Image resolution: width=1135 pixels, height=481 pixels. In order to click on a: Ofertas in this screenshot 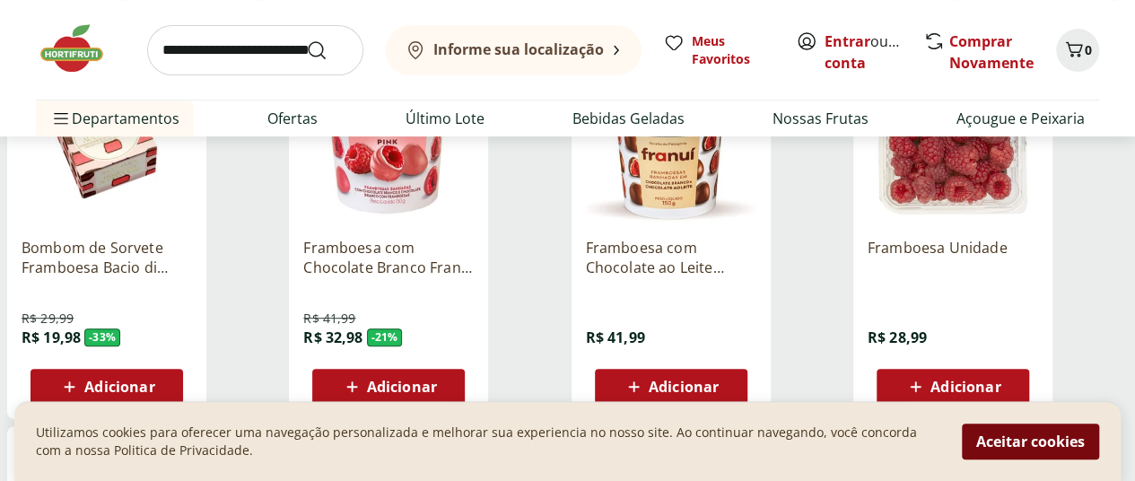, I will do `click(292, 118)`.